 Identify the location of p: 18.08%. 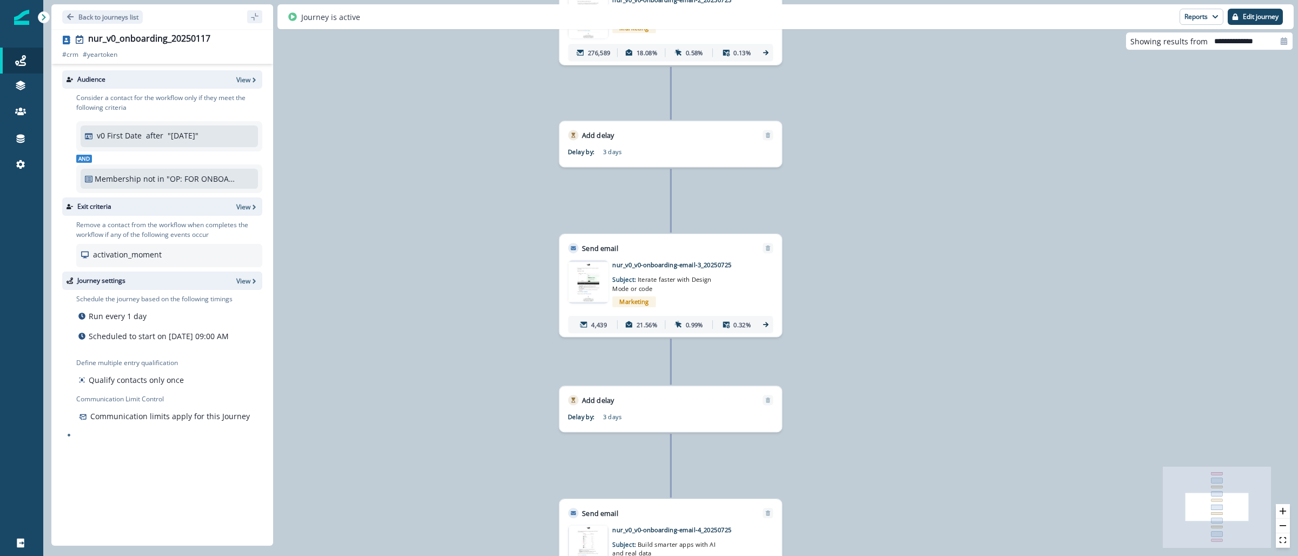
(647, 52).